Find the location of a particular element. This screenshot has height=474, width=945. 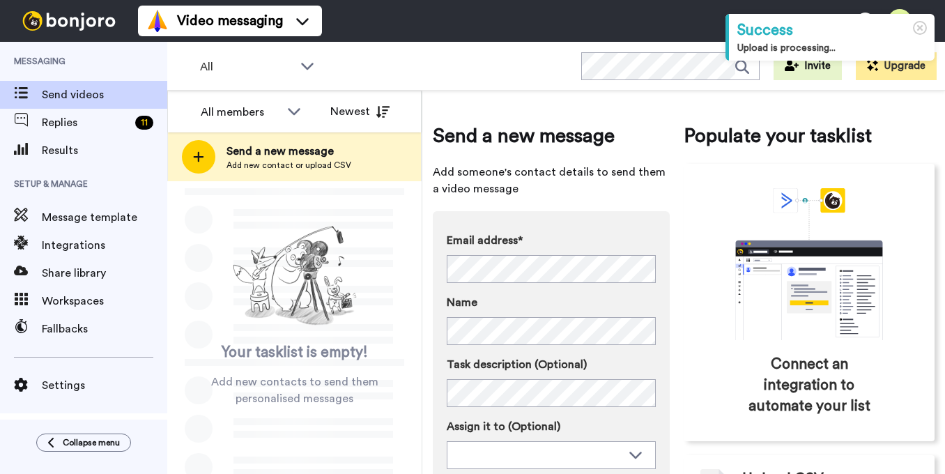

span: Results is located at coordinates (105, 151).